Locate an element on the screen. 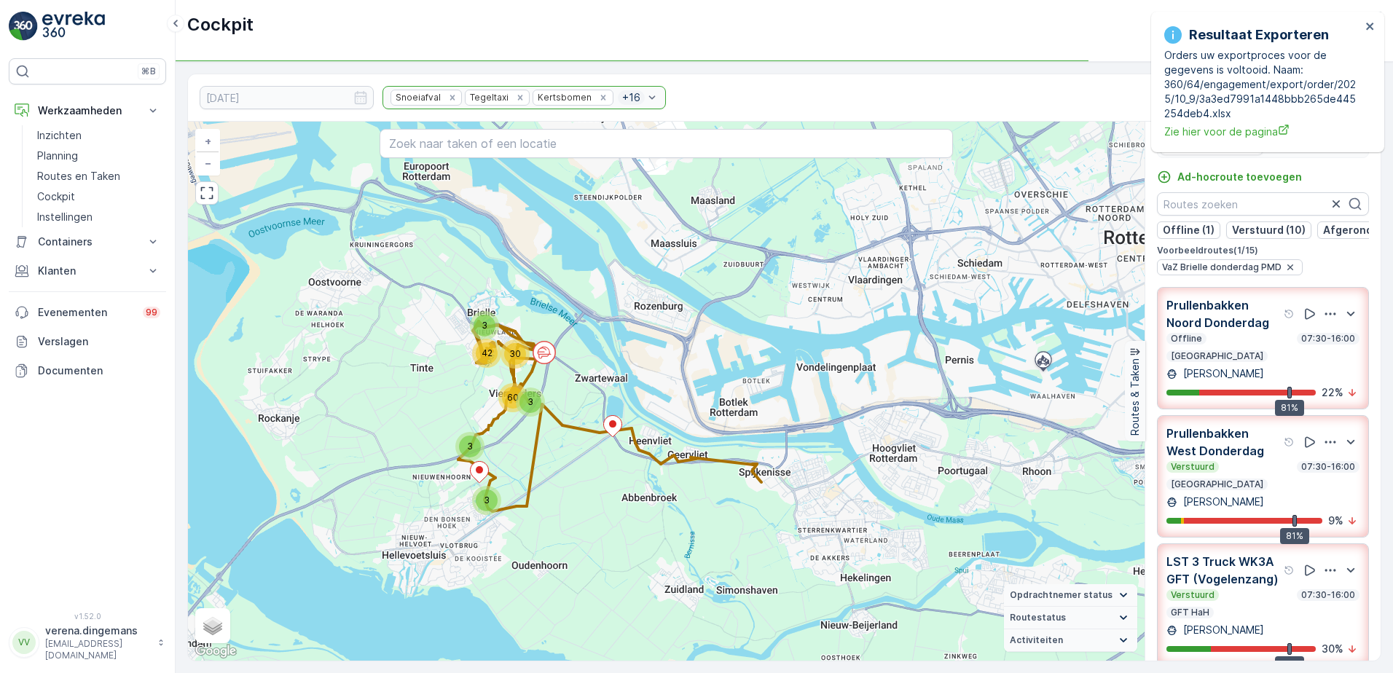  input: dd/mm/yyyy is located at coordinates (286, 98).